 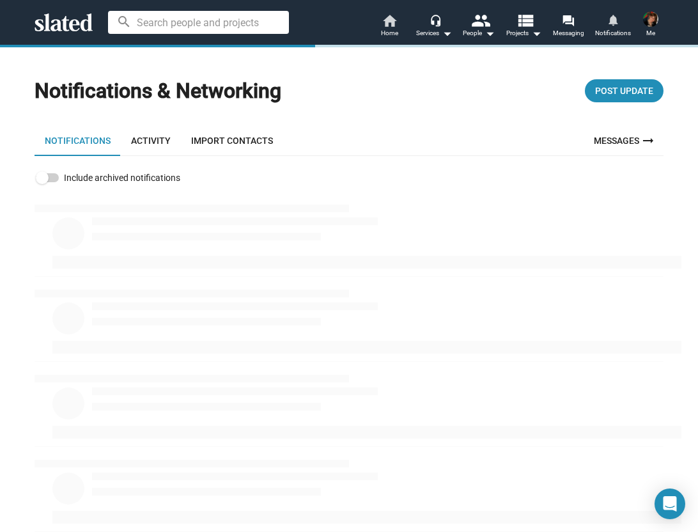 What do you see at coordinates (151, 141) in the screenshot?
I see `a: Activity` at bounding box center [151, 141].